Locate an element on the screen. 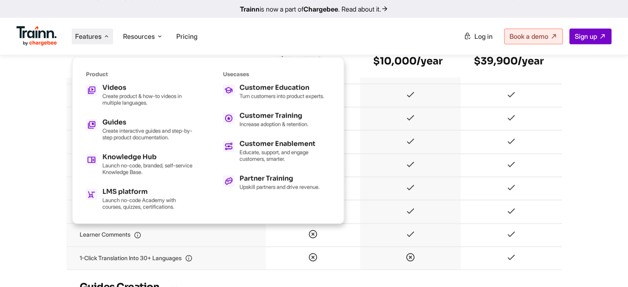  td: Video uploads is located at coordinates (166, 188).